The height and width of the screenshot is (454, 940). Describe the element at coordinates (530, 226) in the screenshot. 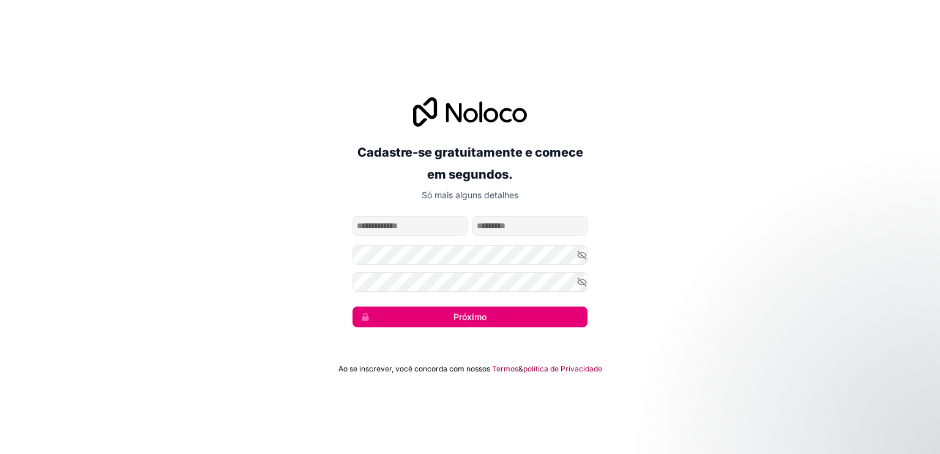

I see `input: nome de família` at that location.